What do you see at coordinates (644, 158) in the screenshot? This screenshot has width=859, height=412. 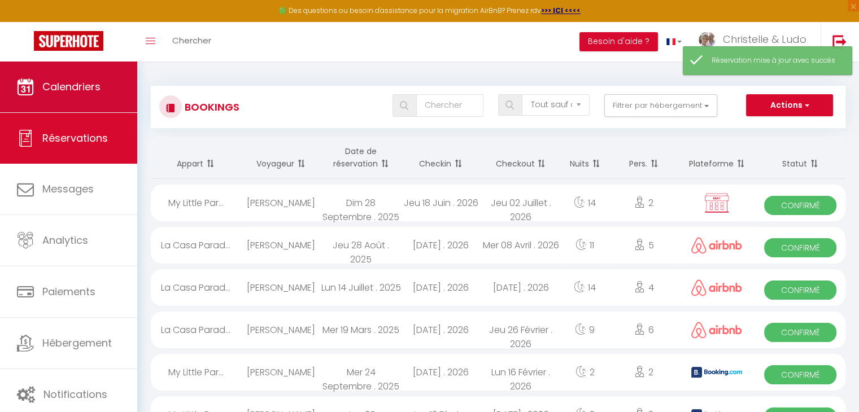 I see `th: Sort by people` at bounding box center [644, 158].